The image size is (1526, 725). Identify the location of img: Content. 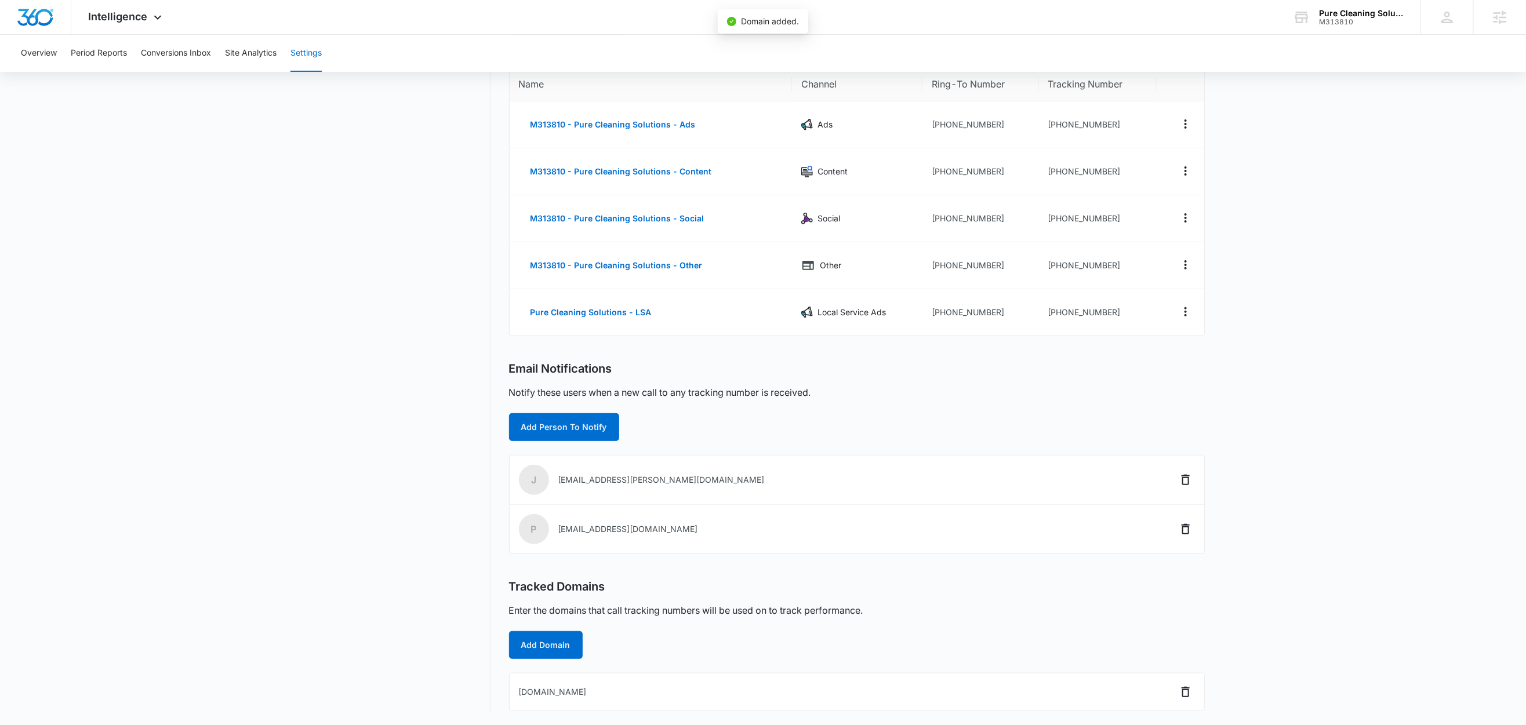
(807, 172).